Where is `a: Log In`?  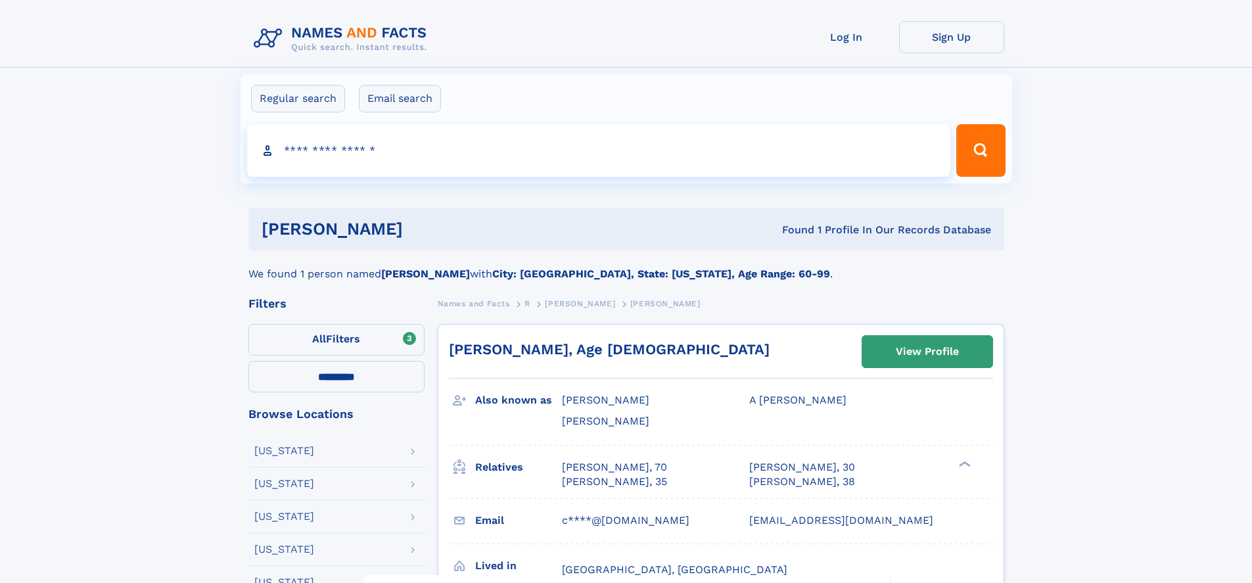
a: Log In is located at coordinates (846, 37).